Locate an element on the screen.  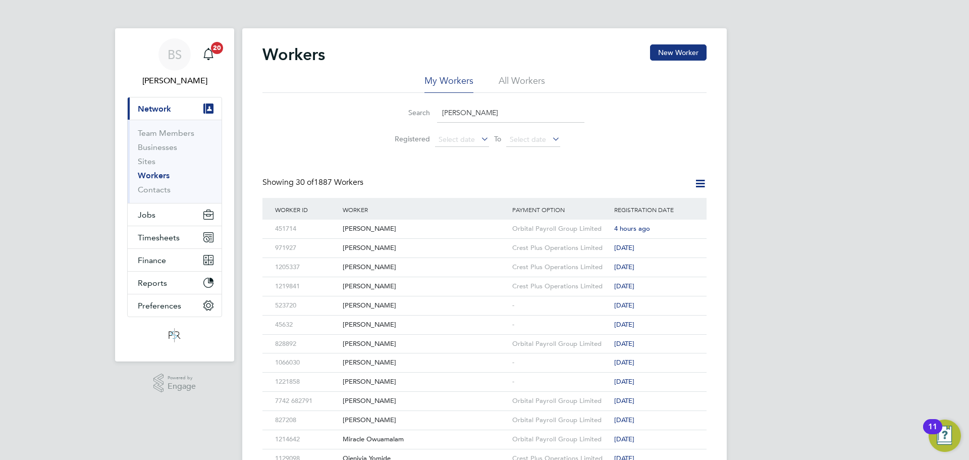
div: Worker ID is located at coordinates (306, 209).